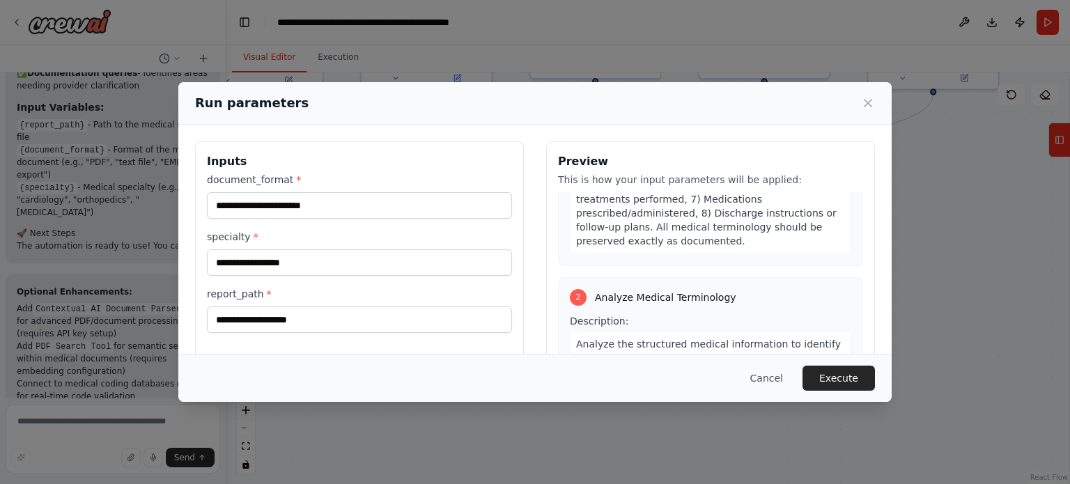  I want to click on label: document_format, so click(360, 180).